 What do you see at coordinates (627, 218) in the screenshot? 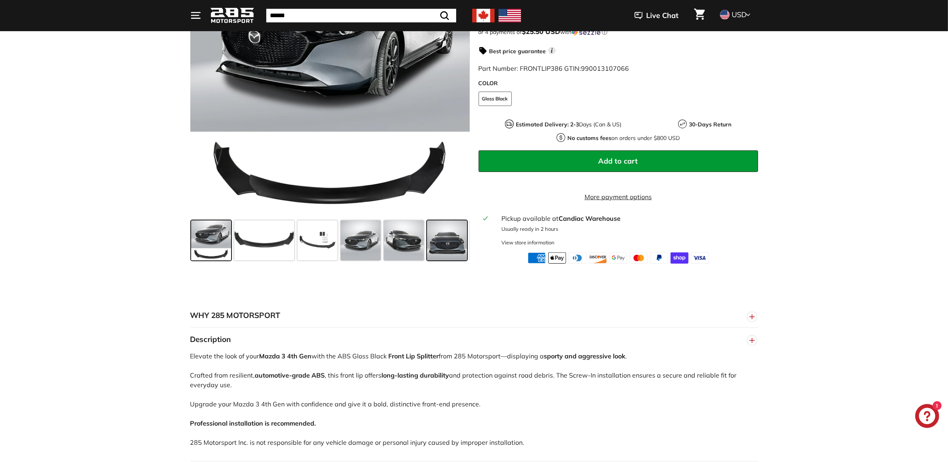
I see `div: Pickup available at` at bounding box center [627, 218].